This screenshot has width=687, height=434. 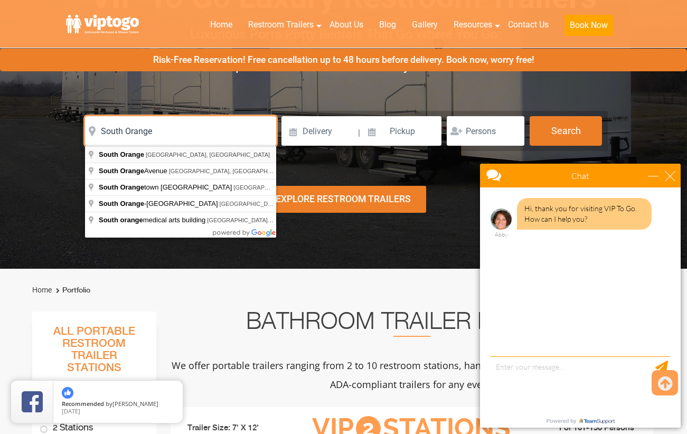 I want to click on span: medical arts building, so click(x=153, y=220).